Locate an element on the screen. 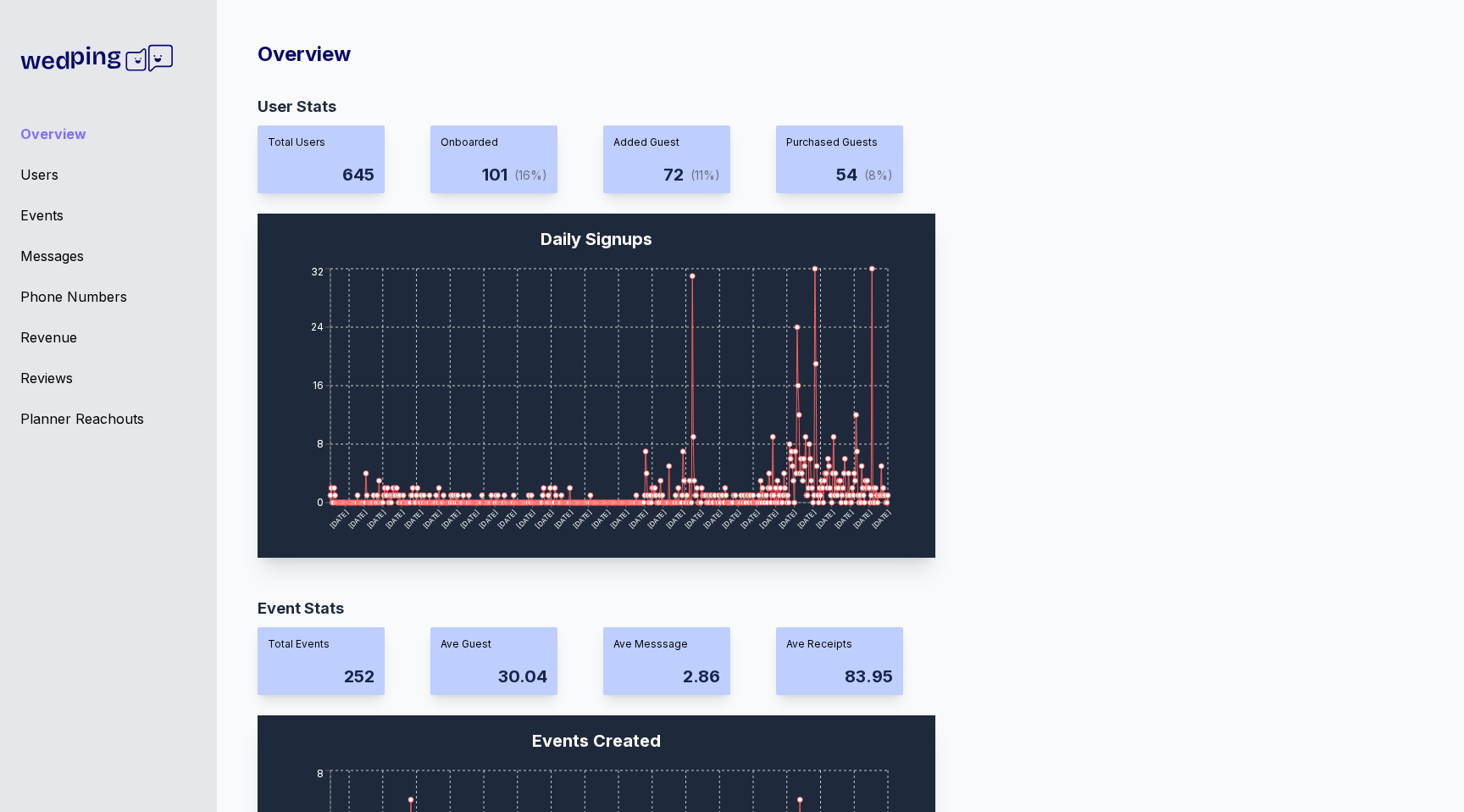  a: Users is located at coordinates (108, 175).